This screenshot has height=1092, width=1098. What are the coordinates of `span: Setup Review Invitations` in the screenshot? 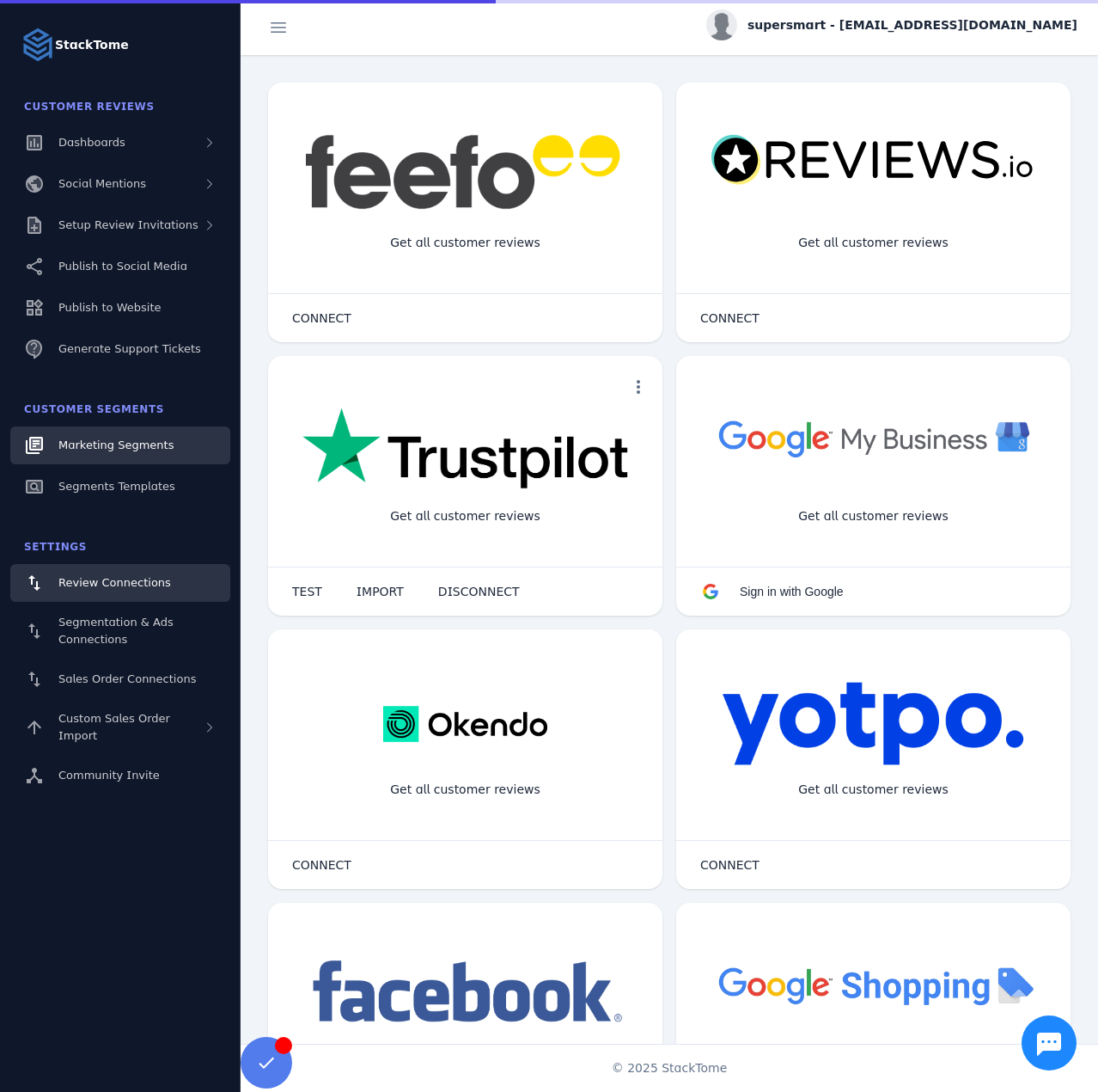 It's located at (128, 224).